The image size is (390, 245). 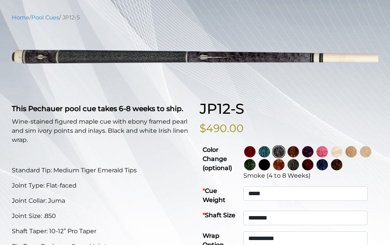 I want to click on img: Rose, so click(x=293, y=152).